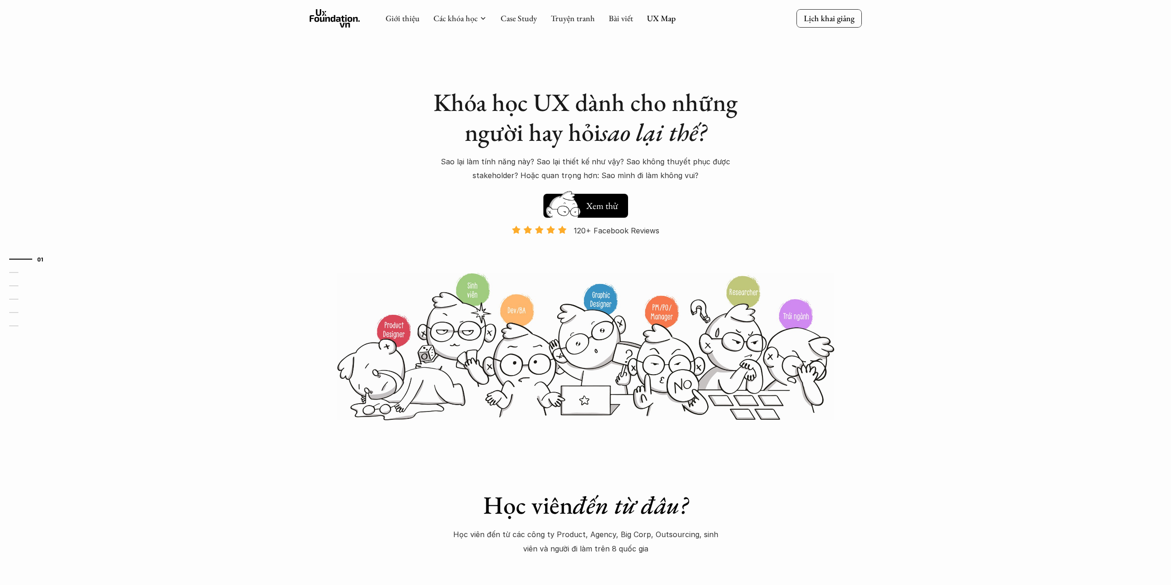 This screenshot has height=585, width=1171. What do you see at coordinates (653, 132) in the screenshot?
I see `em: sao lại thế?` at bounding box center [653, 132].